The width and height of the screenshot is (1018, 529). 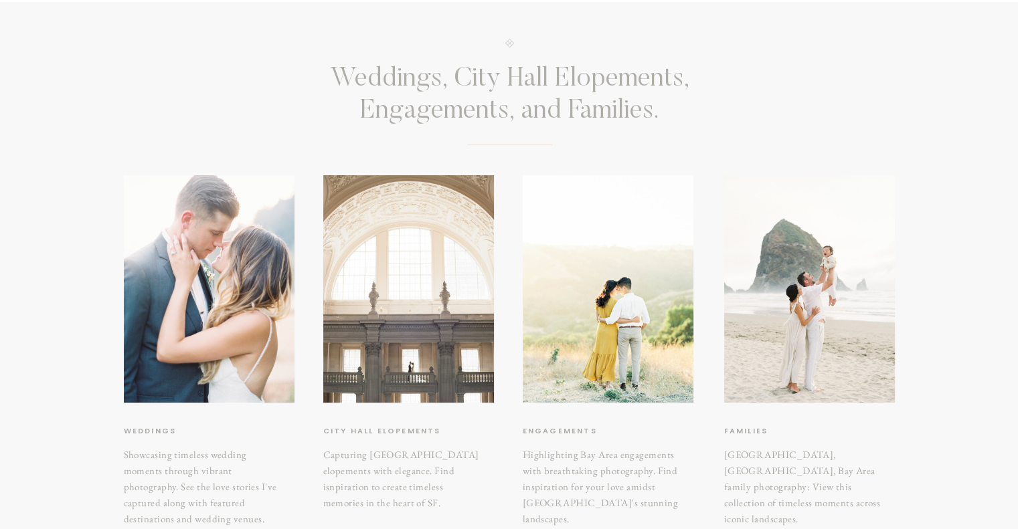 I want to click on h3: Highlighting Bay Area engagements with breathtaking photography. Find inspiration for your love a..., so click(x=604, y=483).